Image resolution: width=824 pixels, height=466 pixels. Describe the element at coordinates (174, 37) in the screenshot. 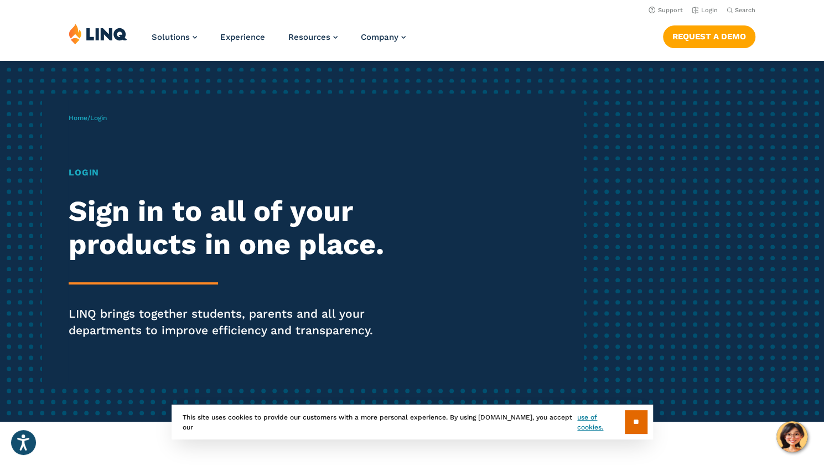

I see `a: Solutions` at that location.